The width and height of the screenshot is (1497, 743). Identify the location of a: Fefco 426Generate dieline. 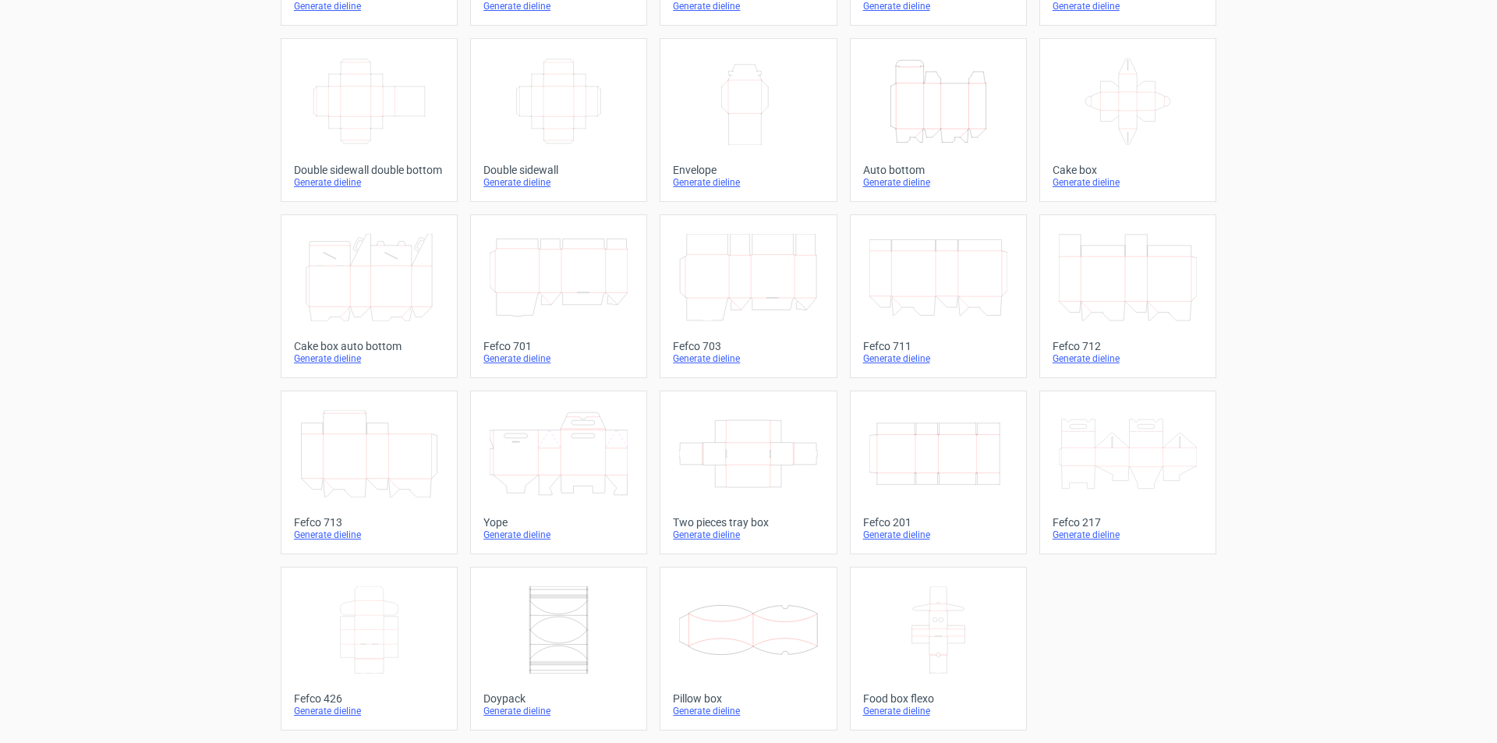
(369, 649).